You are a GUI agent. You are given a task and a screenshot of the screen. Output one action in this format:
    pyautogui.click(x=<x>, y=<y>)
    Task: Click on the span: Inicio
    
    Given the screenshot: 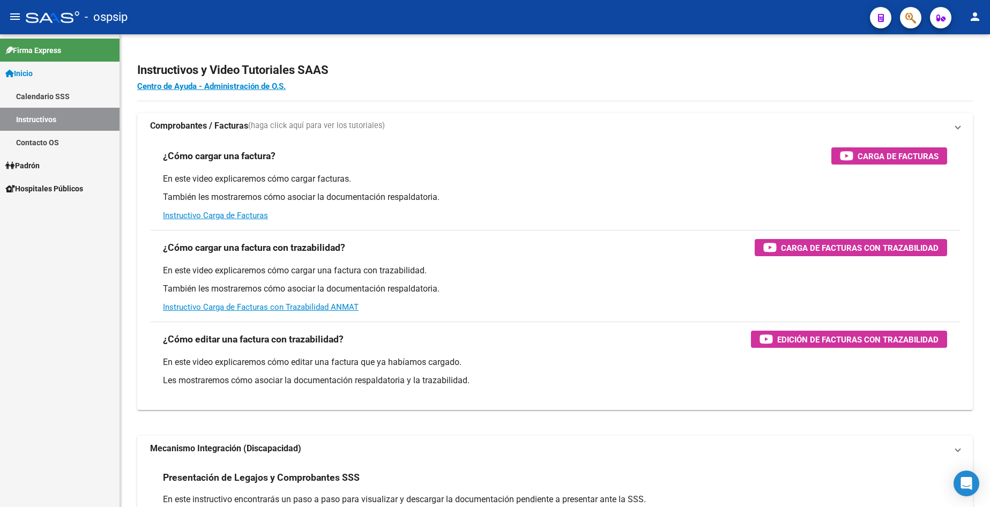 What is the action you would take?
    pyautogui.click(x=19, y=73)
    